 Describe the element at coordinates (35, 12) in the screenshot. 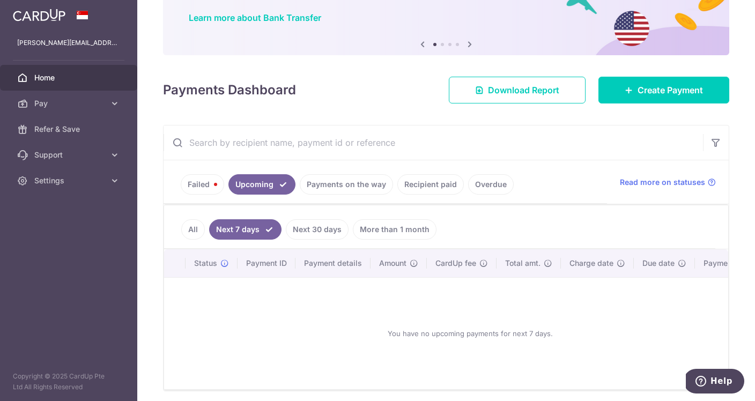

I see `span: Help` at that location.